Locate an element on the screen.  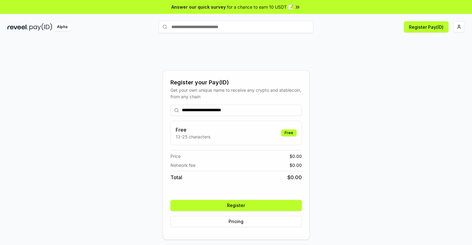
button: Pricing is located at coordinates (236, 222).